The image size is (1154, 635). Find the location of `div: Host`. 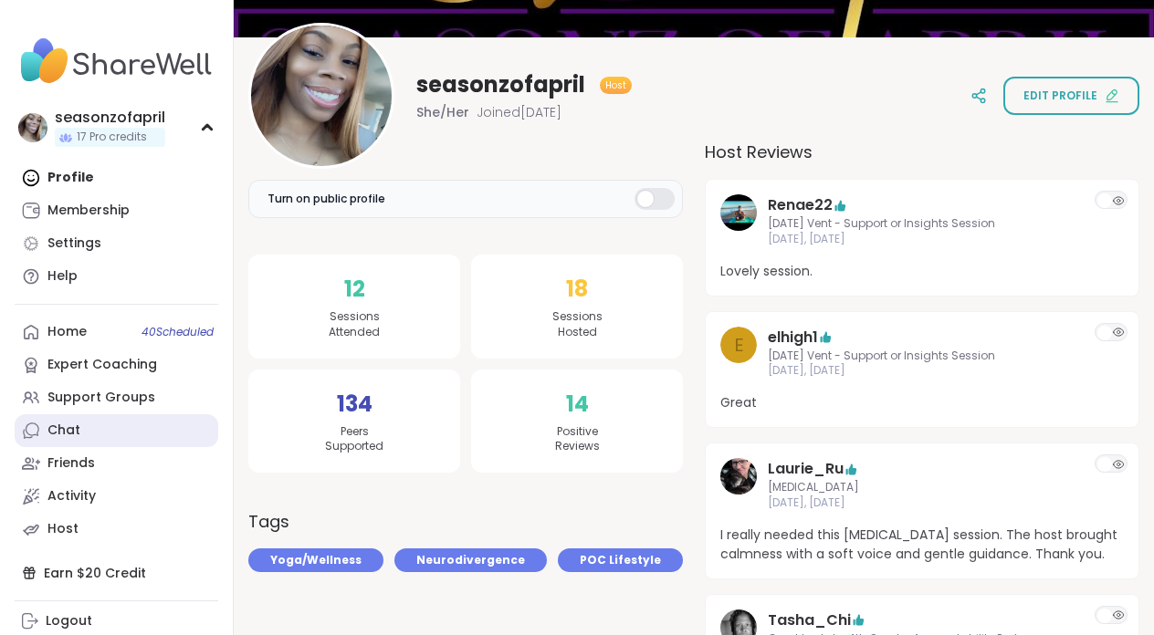

div: Host is located at coordinates (63, 529).